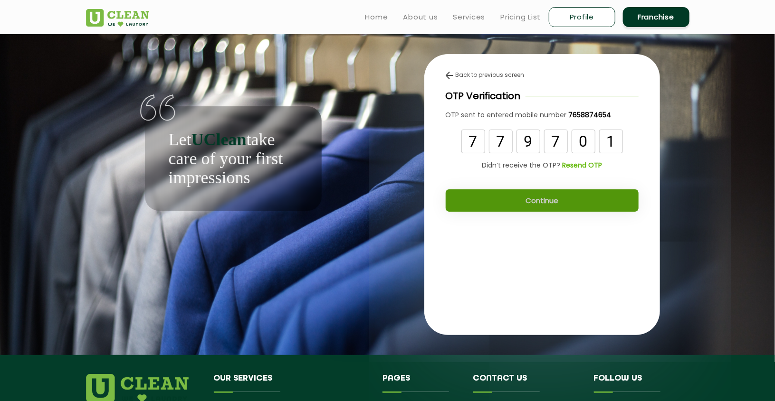  Describe the element at coordinates (526, 383) in the screenshot. I see `h4: Contact us` at that location.